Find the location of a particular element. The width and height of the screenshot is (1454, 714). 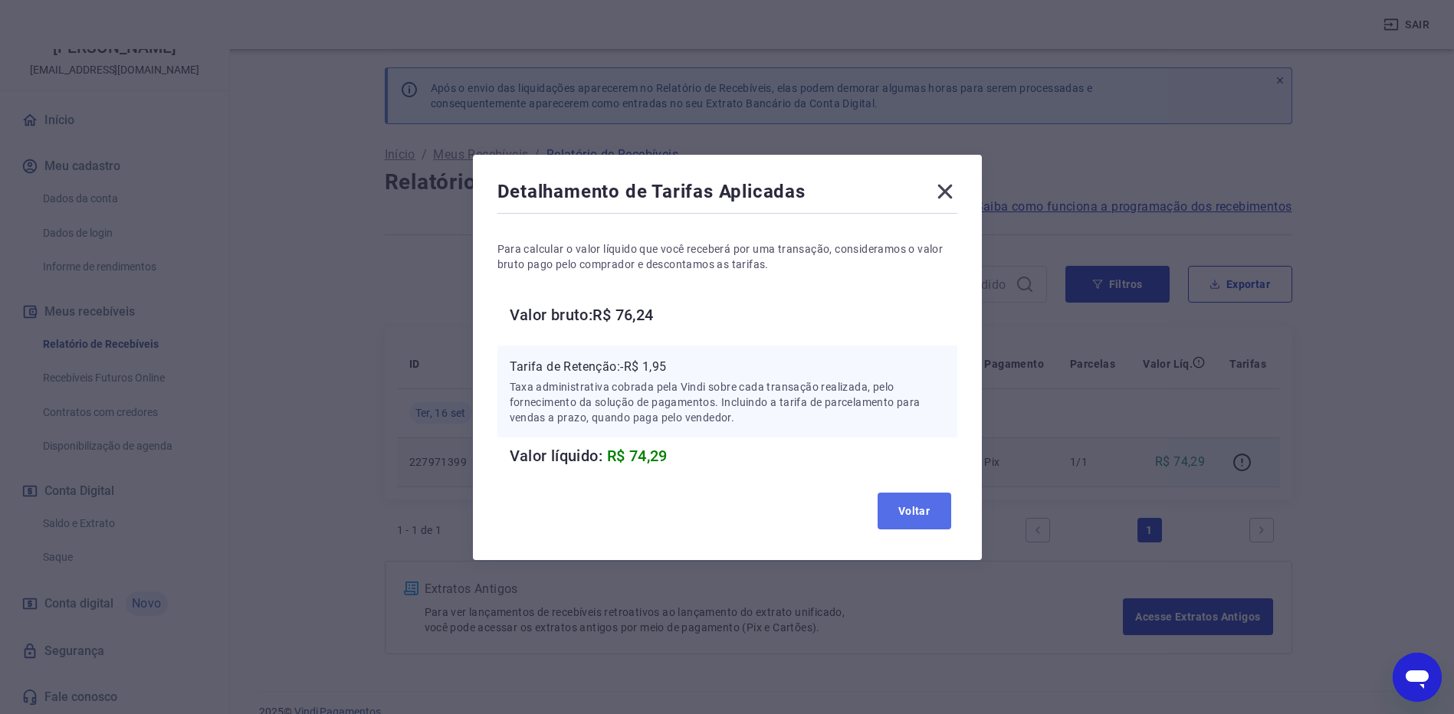

button: Voltar is located at coordinates (914, 511).